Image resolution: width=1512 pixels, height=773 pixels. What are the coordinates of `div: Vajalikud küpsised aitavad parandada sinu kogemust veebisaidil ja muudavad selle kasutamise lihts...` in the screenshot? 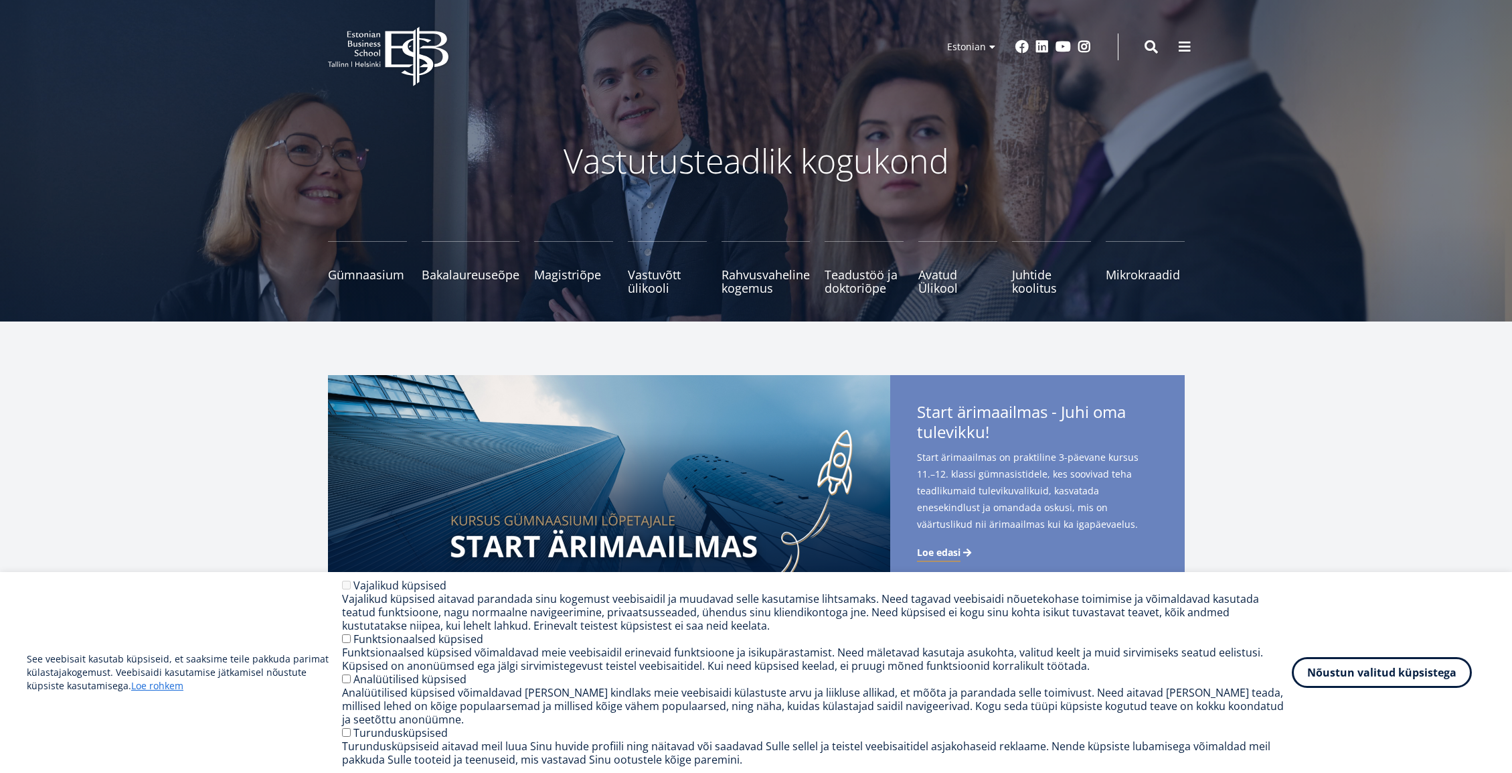 It's located at (817, 612).